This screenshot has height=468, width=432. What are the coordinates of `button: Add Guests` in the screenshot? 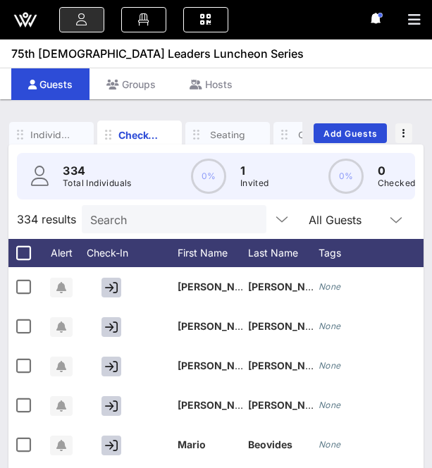 It's located at (350, 133).